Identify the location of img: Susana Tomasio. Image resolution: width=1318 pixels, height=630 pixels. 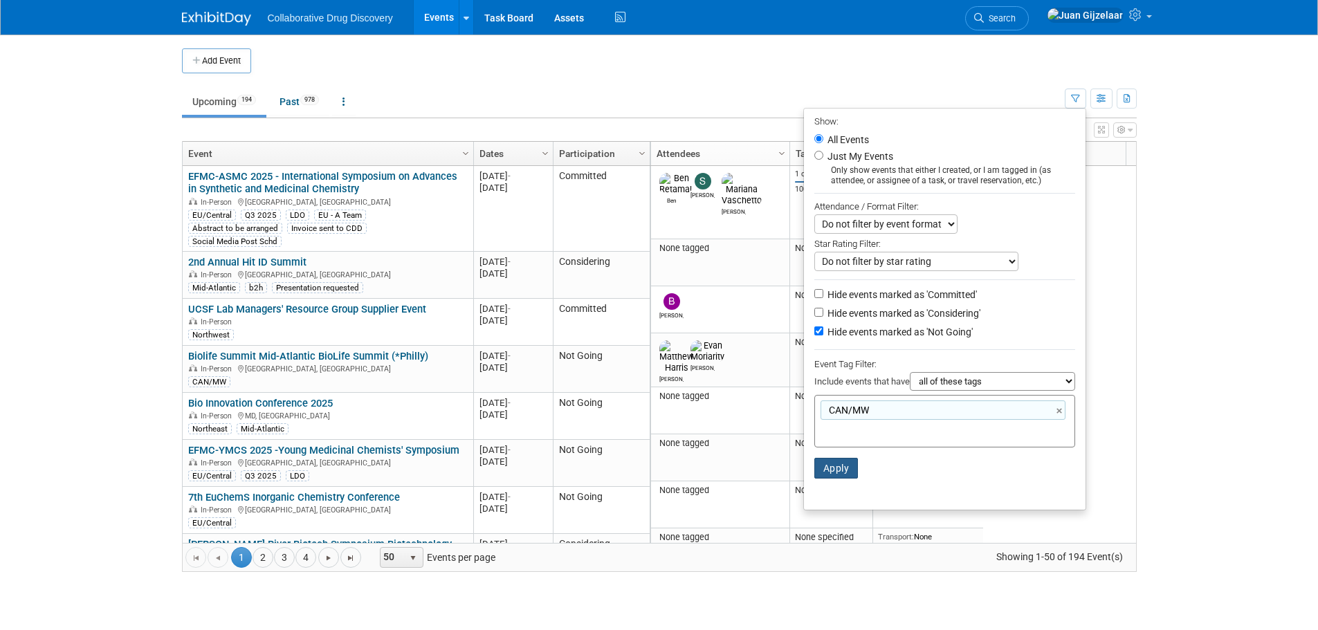
(703, 181).